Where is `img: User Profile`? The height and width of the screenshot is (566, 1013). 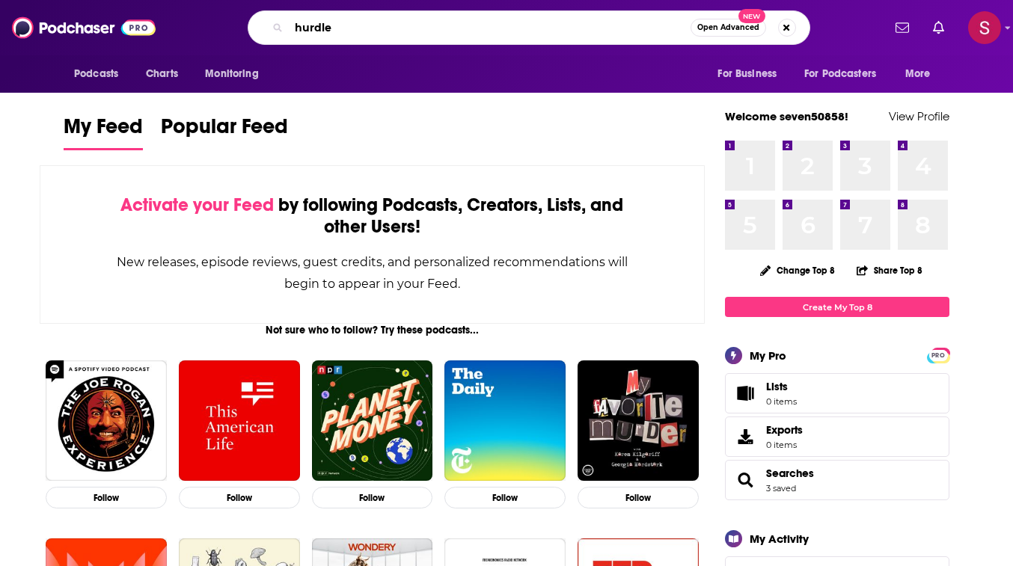 img: User Profile is located at coordinates (984, 28).